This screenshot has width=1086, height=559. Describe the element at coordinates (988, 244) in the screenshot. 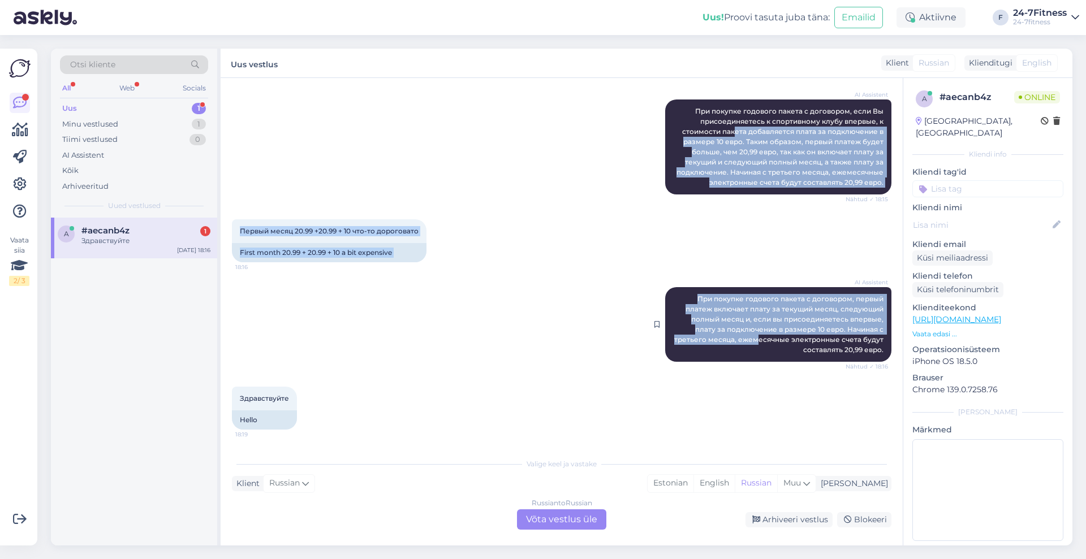

I see `p: Kliendi email` at that location.